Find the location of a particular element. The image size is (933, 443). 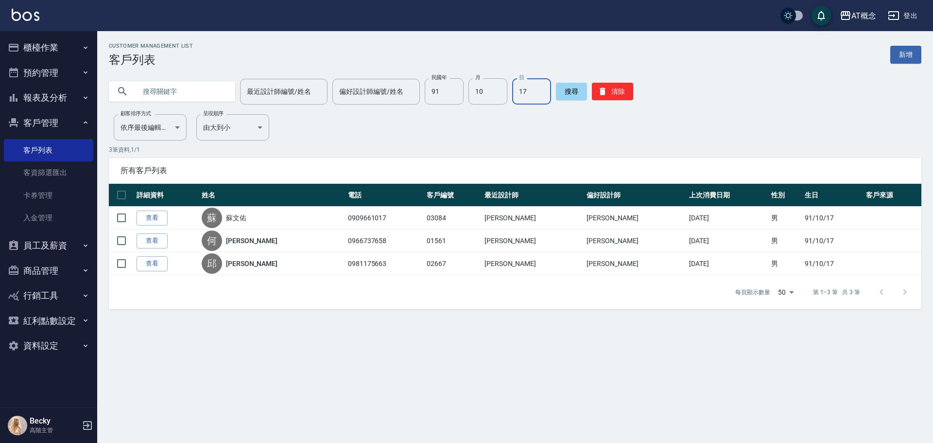

th: 性別 is located at coordinates (785, 195).